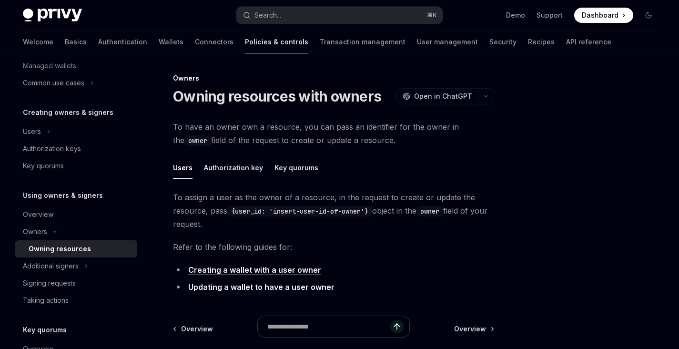 The height and width of the screenshot is (349, 679). Describe the element at coordinates (300, 211) in the screenshot. I see `code: {user_id: 'insert-user-id-of-owner'}` at that location.